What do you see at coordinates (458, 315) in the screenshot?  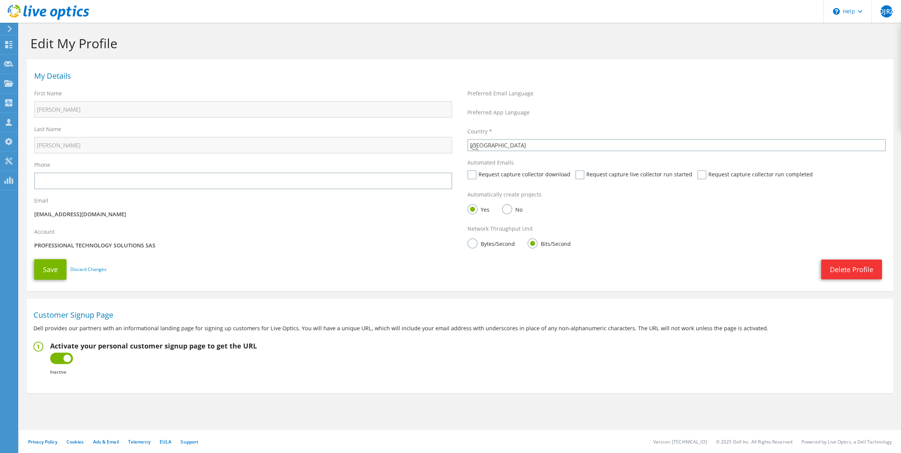 I see `h1: Customer Signup Page` at bounding box center [458, 315].